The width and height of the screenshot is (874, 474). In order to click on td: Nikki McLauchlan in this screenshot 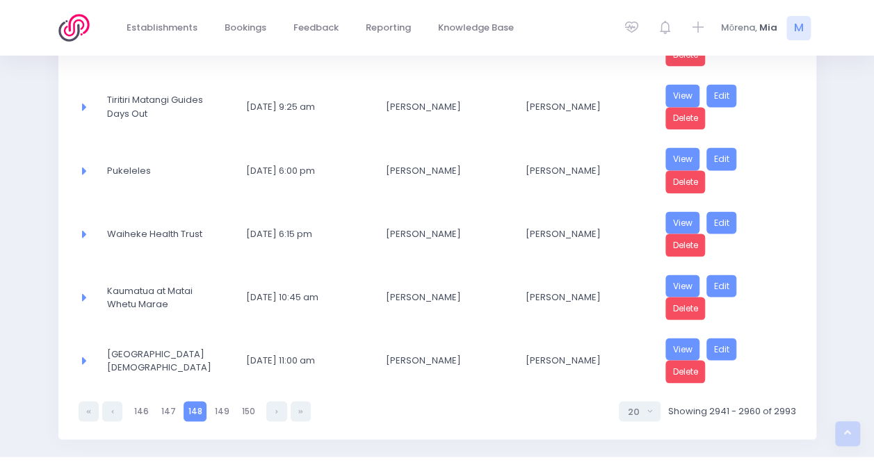, I will do `click(586, 360)`.